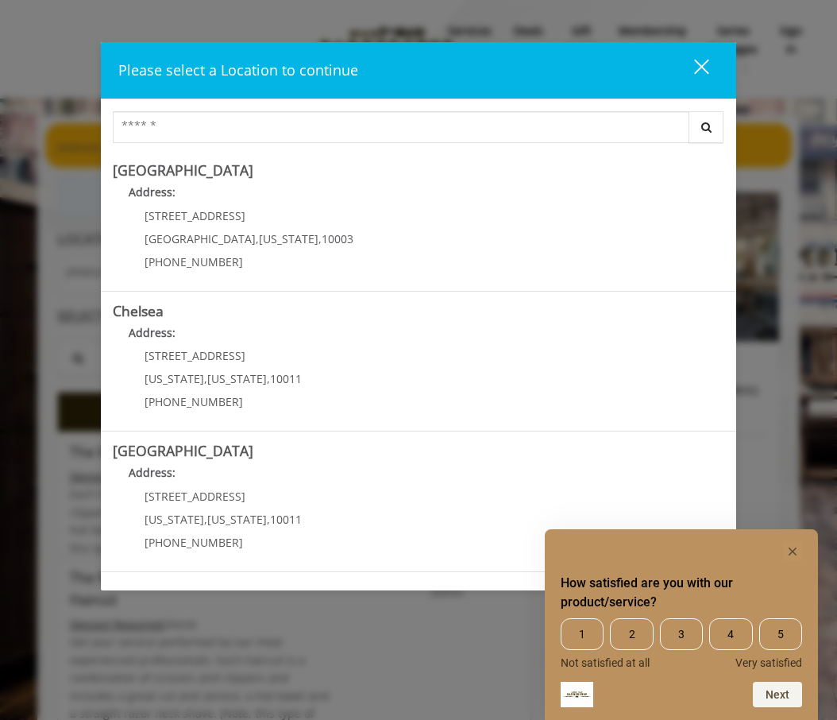  Describe the element at coordinates (419, 131) in the screenshot. I see `div: Center Select` at that location.